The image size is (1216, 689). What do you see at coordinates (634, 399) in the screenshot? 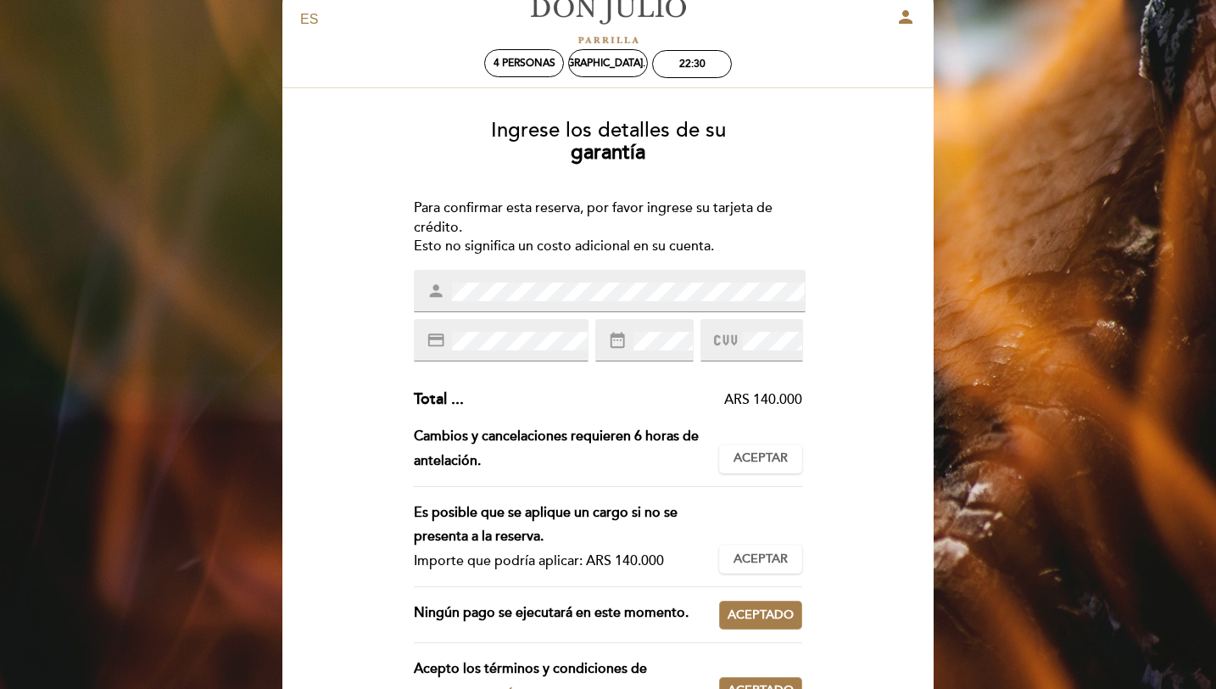
I see `div: ARS 140.000` at bounding box center [634, 399].